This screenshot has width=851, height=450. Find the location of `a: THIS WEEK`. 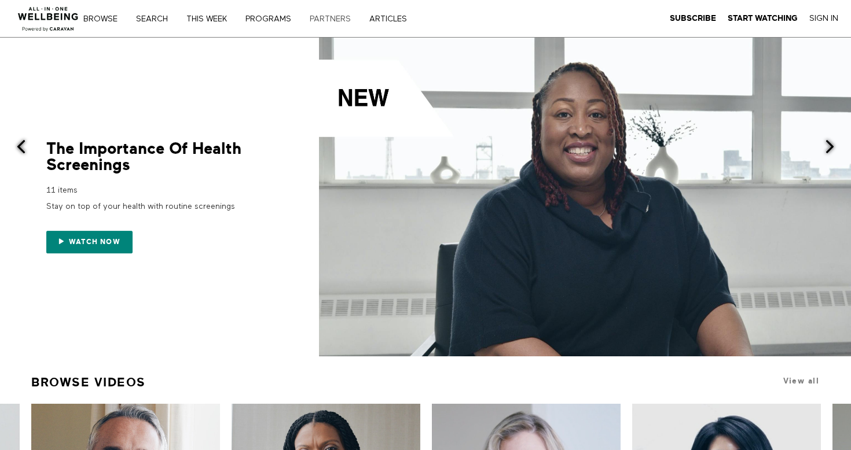

a: THIS WEEK is located at coordinates (211, 19).